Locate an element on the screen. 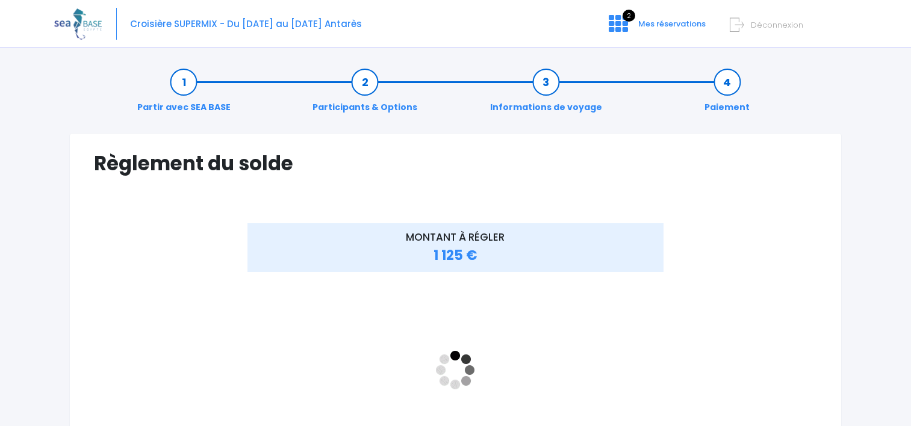 Image resolution: width=911 pixels, height=426 pixels. a: Partir avec SEA BASE is located at coordinates (184, 95).